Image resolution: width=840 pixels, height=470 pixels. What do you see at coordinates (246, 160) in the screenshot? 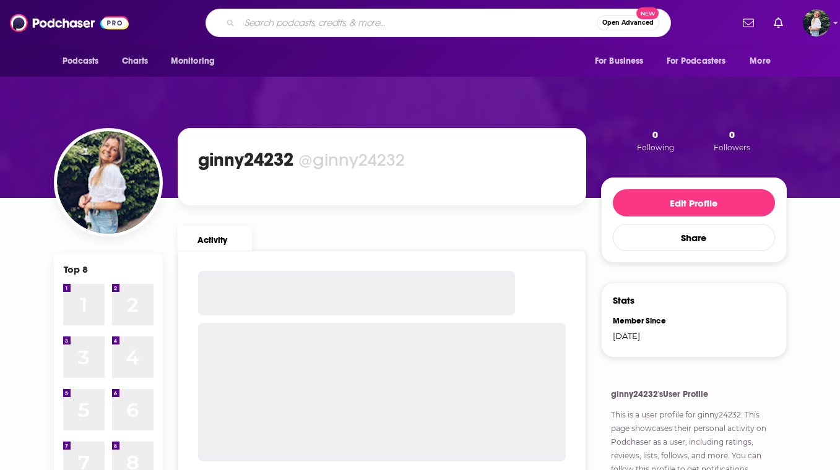
I see `h1: ginny24232` at bounding box center [246, 160].